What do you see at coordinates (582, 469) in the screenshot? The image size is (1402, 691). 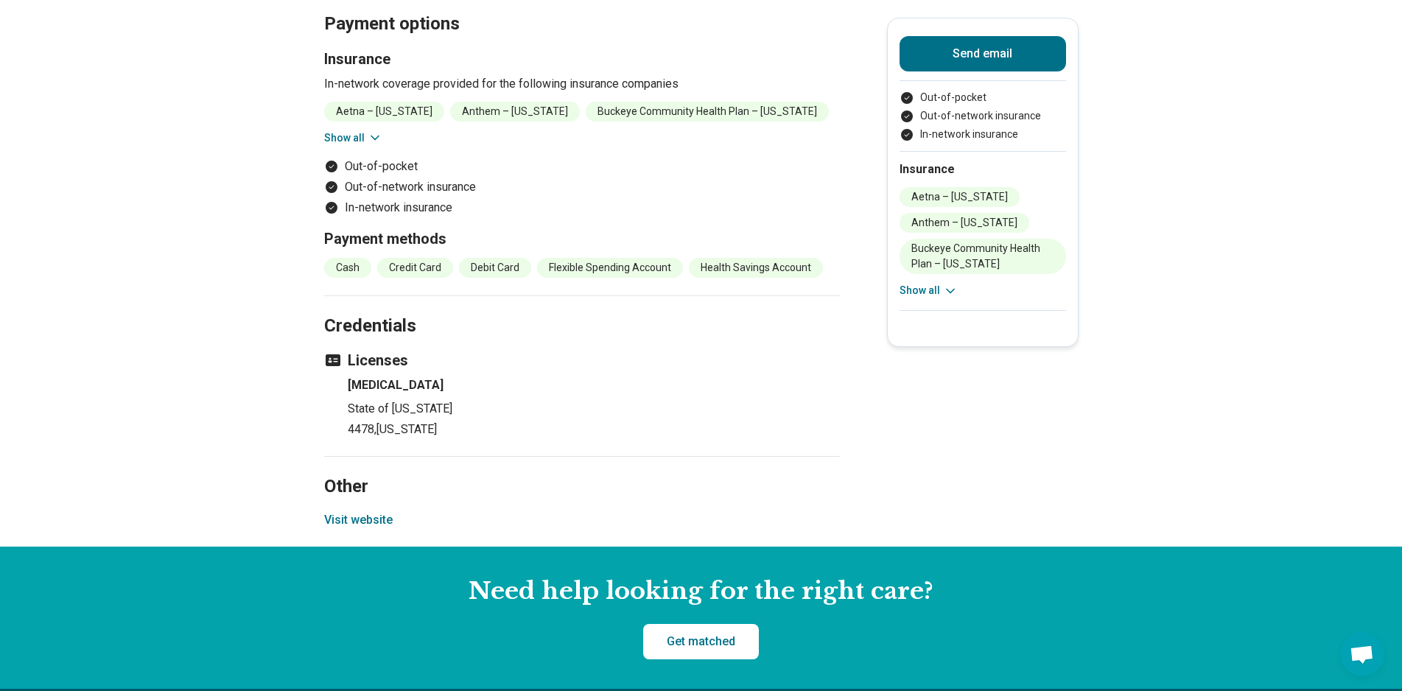 I see `h2: Other` at bounding box center [582, 469].